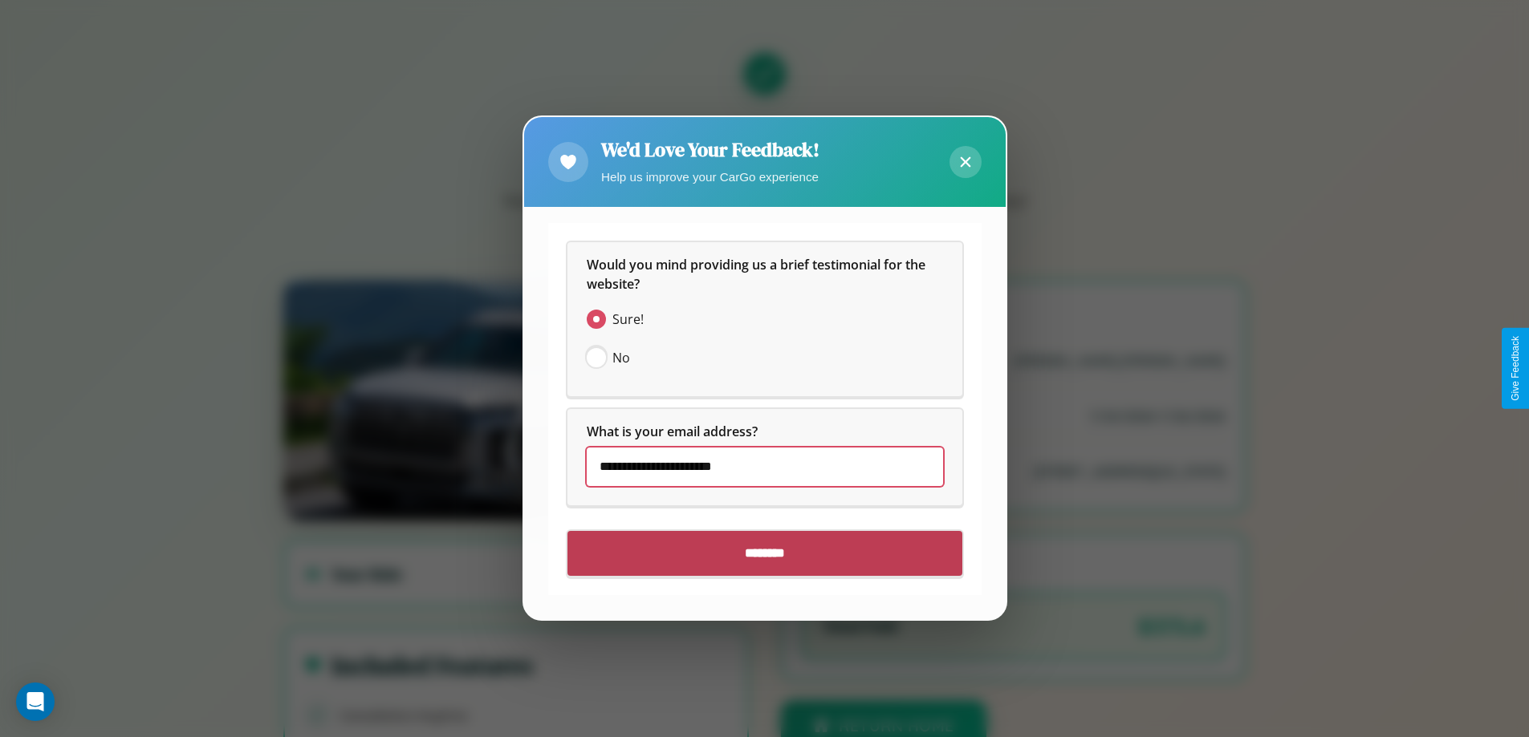 The height and width of the screenshot is (737, 1529). Describe the element at coordinates (621, 359) in the screenshot. I see `span: No` at that location.